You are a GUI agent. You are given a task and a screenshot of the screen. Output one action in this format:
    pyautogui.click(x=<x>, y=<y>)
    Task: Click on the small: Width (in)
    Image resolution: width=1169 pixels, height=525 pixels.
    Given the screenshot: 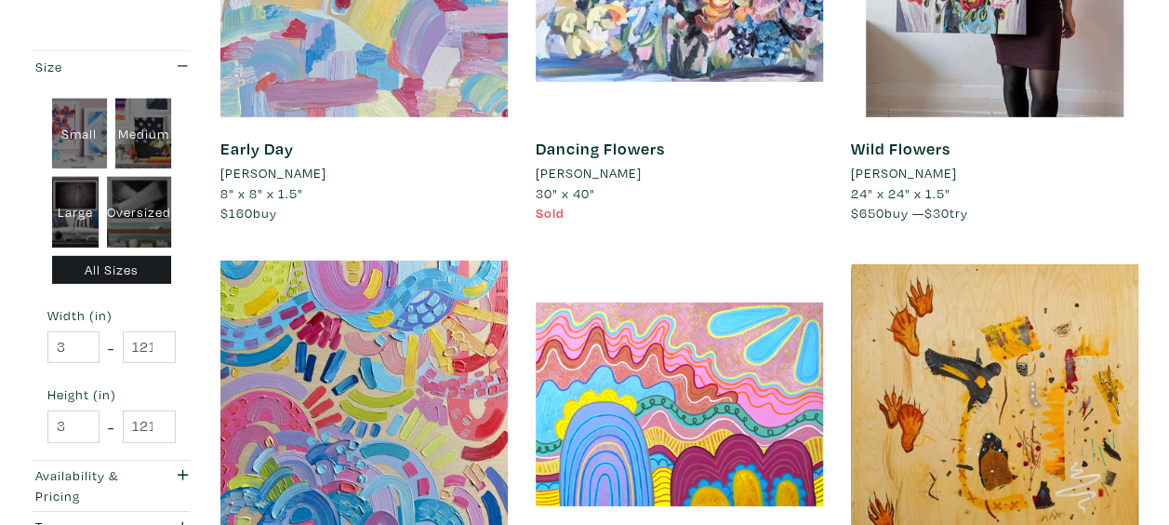 What is the action you would take?
    pyautogui.click(x=112, y=315)
    